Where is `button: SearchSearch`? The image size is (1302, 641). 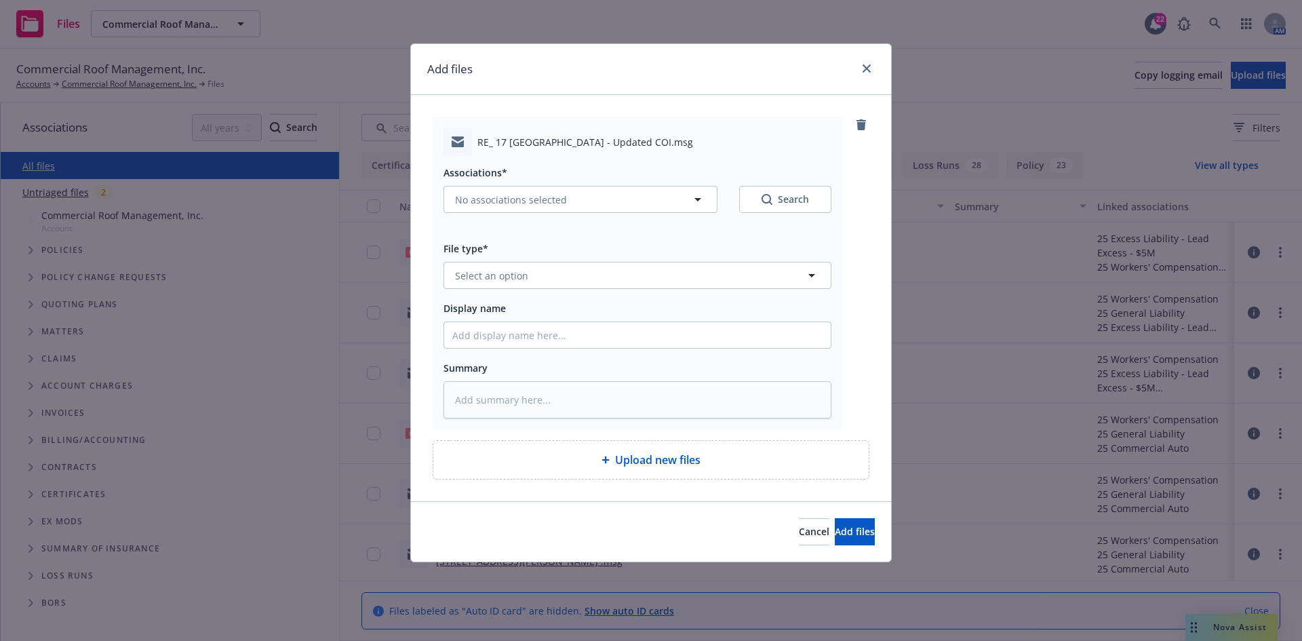
button: SearchSearch is located at coordinates (785, 199).